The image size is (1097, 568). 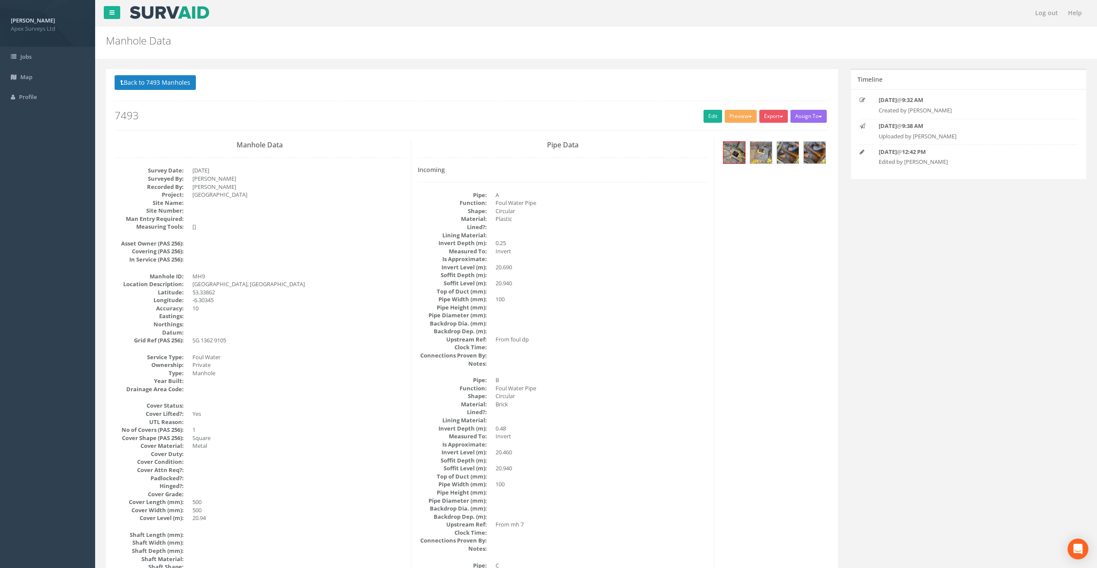 What do you see at coordinates (298, 373) in the screenshot?
I see `dd: Manhole` at bounding box center [298, 373].